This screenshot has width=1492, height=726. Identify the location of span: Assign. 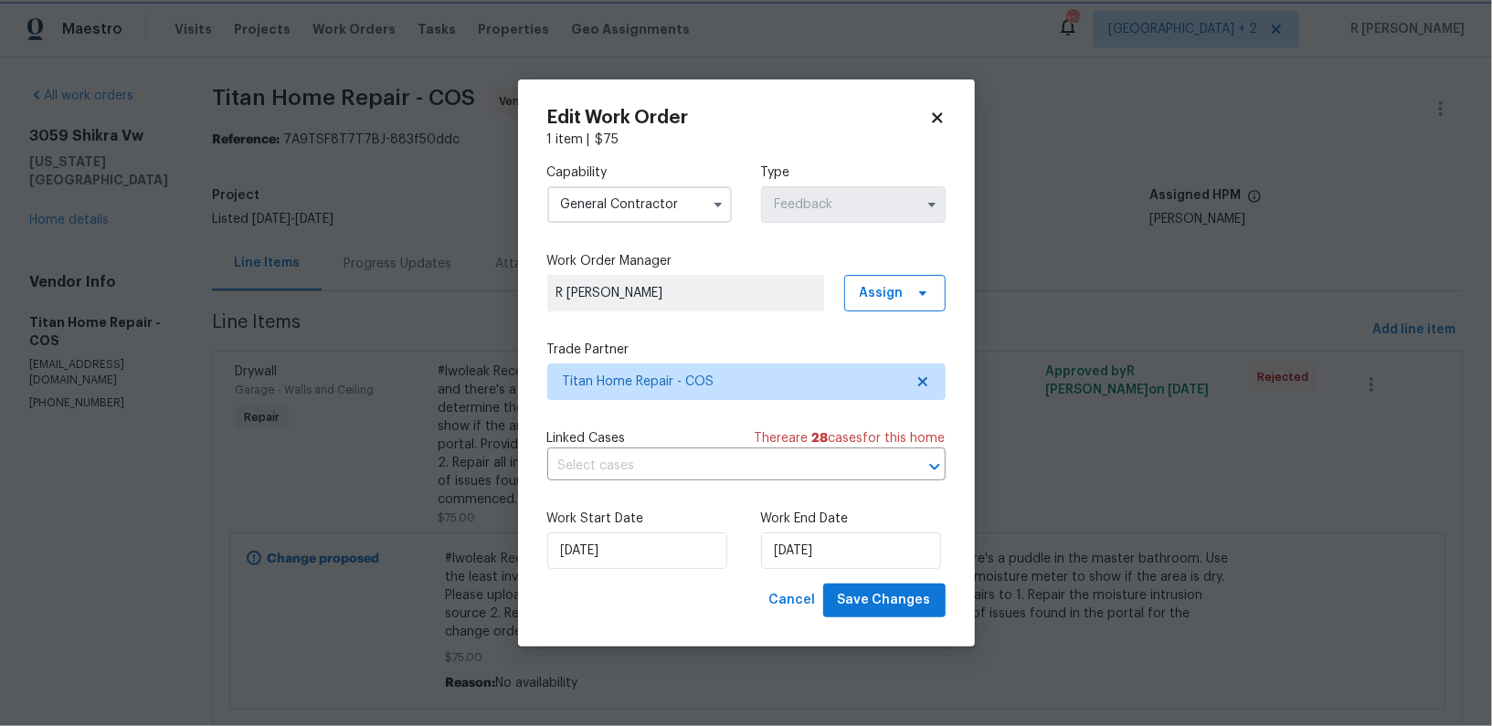
(882, 293).